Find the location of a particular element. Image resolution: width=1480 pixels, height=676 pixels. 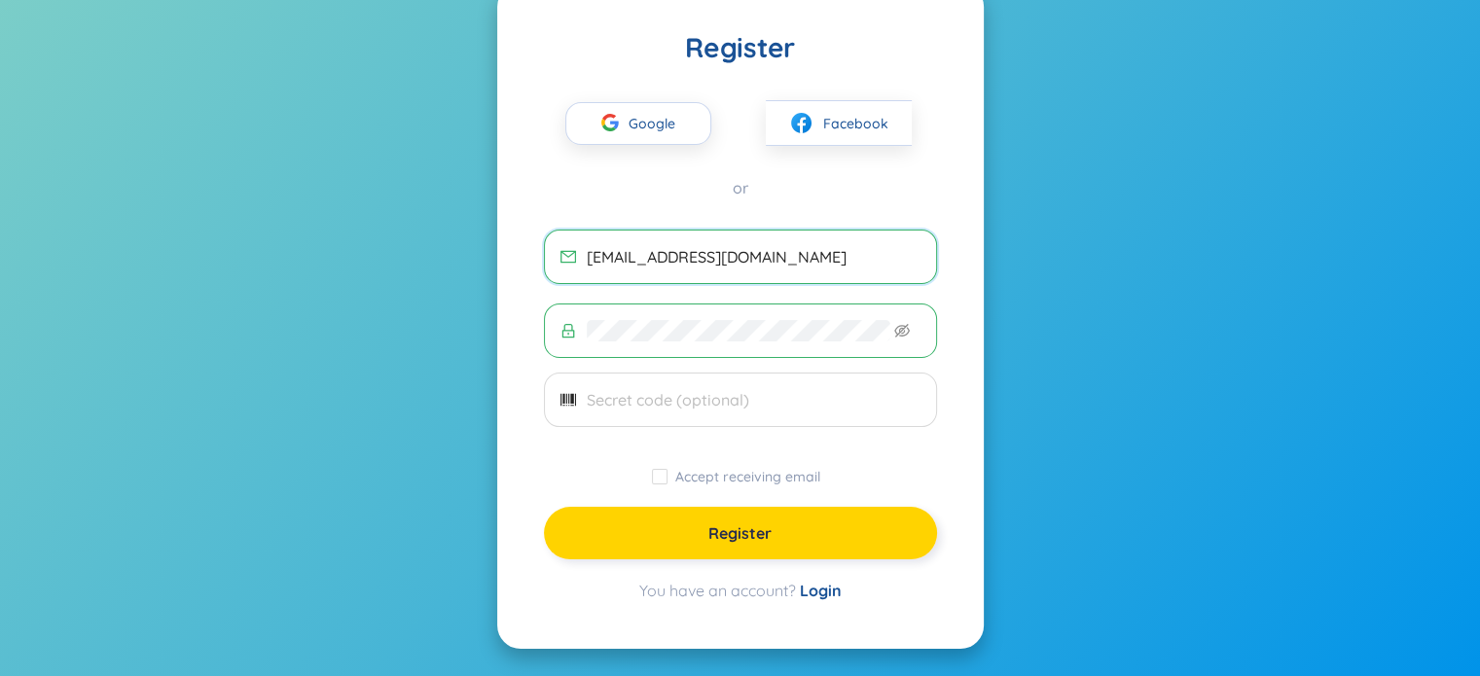

button: Register is located at coordinates (740, 533).